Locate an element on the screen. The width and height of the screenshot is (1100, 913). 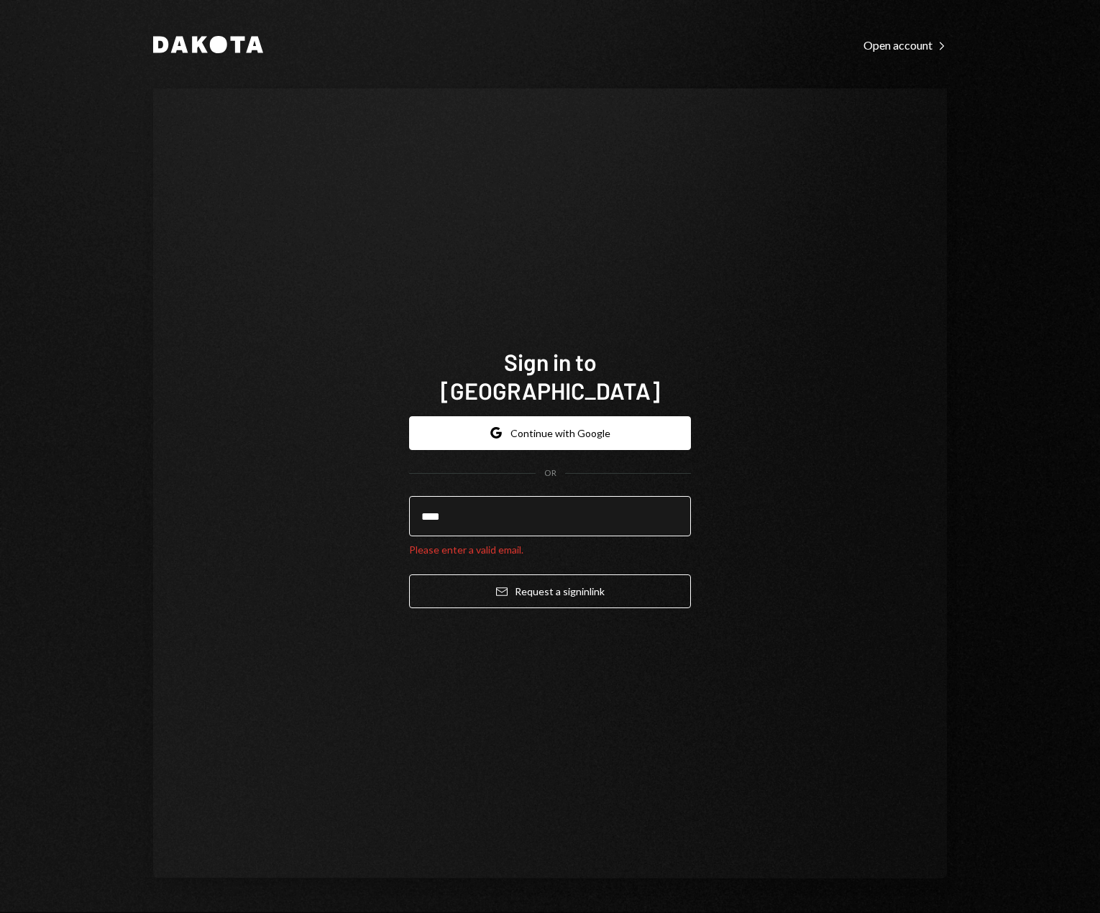
button: Continue with Google is located at coordinates (550, 433).